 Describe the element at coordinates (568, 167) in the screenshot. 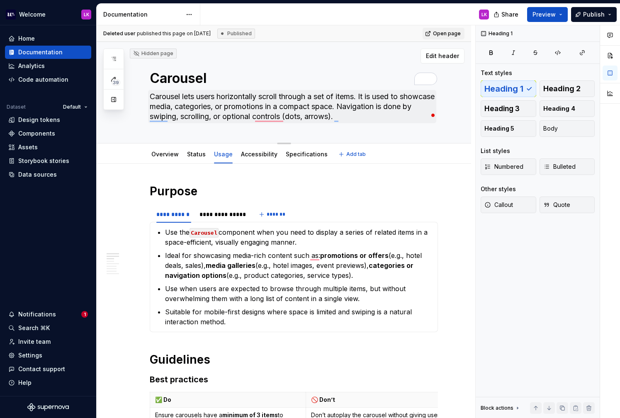

I see `button: Bulleted` at that location.